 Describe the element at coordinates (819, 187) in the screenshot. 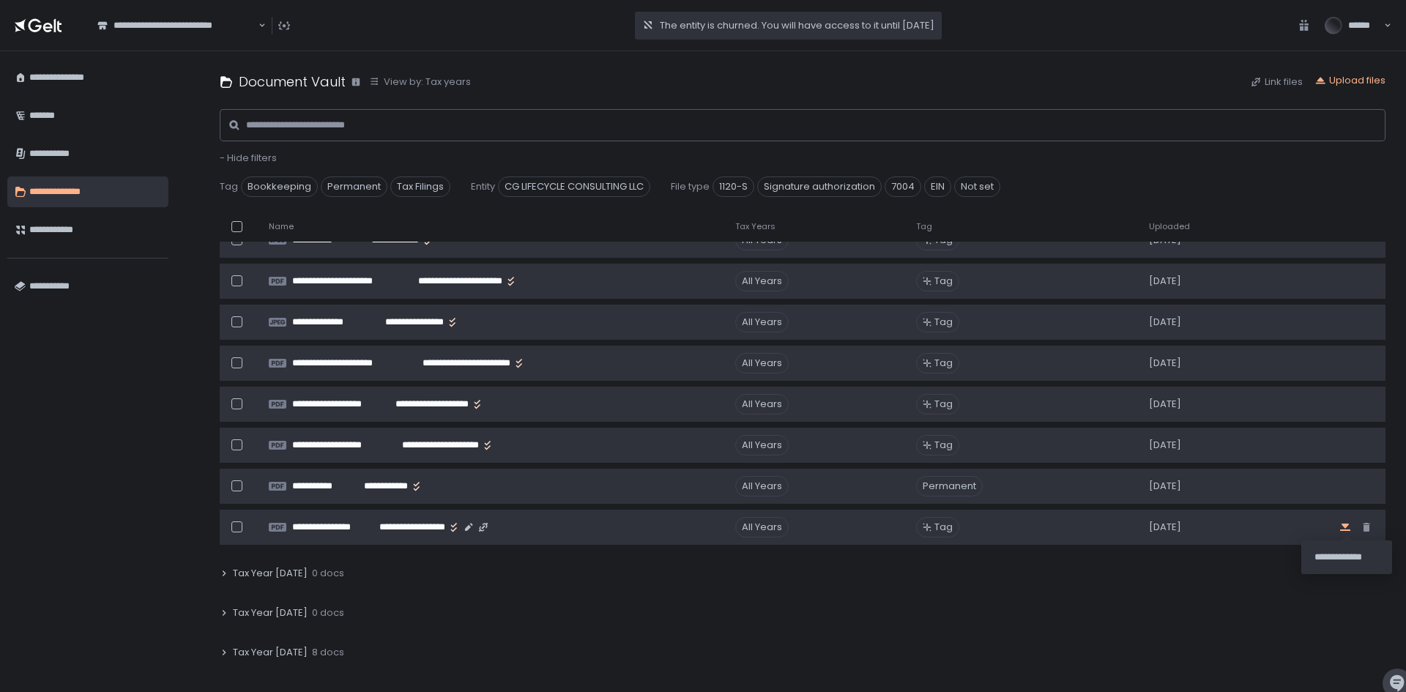

I see `span: Signature authorization` at that location.